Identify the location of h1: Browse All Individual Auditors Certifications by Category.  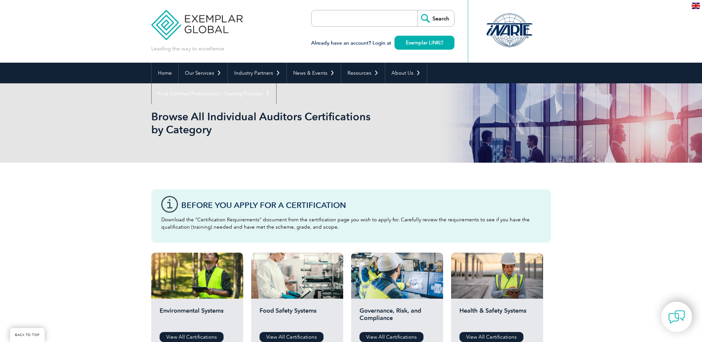
(279, 123).